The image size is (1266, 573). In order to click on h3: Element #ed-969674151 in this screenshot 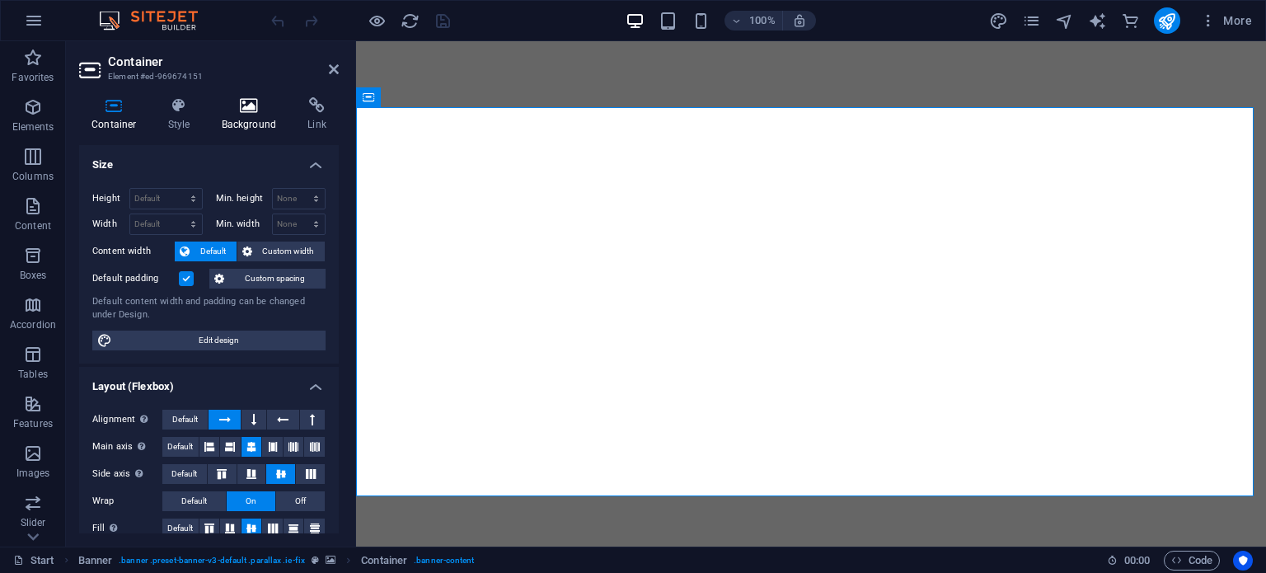, I will do `click(207, 77)`.